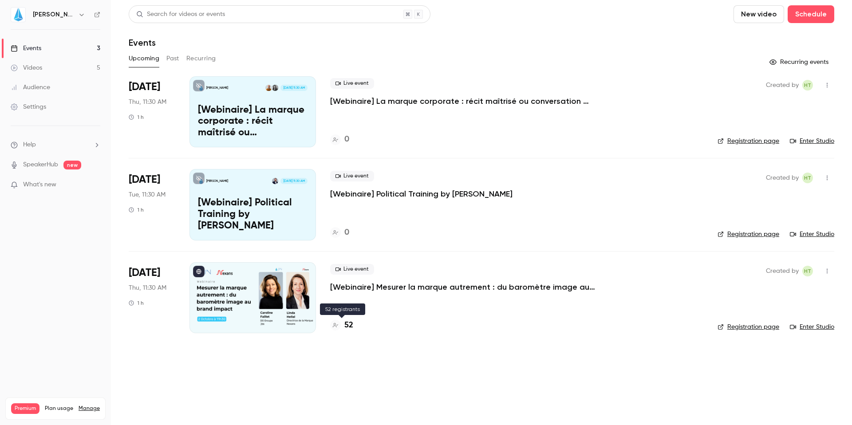 This screenshot has width=852, height=425. I want to click on img: Guilhaume Jean, so click(275, 181).